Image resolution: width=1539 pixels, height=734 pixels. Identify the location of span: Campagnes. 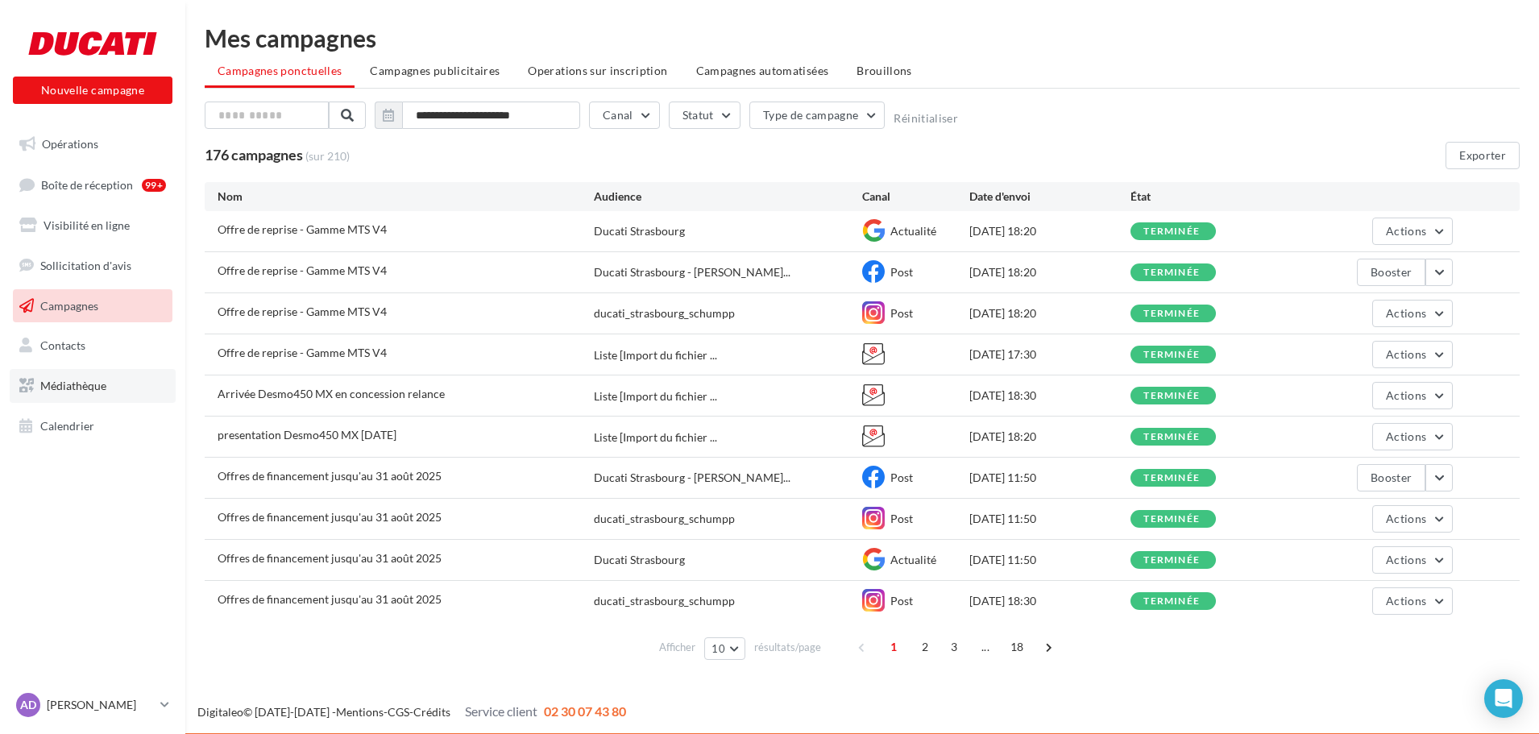
(69, 305).